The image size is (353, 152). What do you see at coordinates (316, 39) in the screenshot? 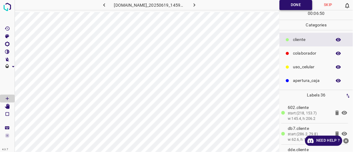
I see `div: ​​cliente` at bounding box center [316, 39].